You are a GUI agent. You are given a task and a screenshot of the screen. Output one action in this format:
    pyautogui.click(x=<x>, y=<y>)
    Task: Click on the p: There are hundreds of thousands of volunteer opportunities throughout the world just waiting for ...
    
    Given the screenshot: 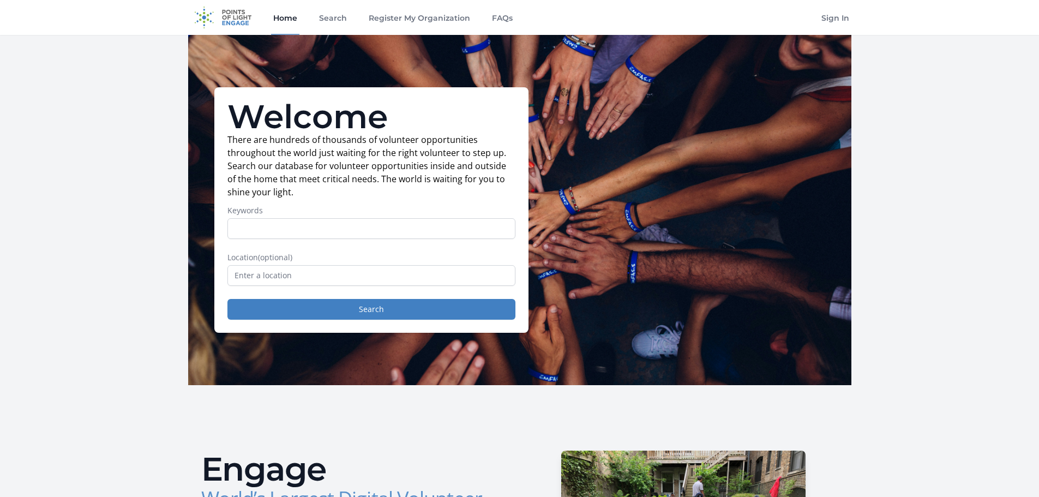 What is the action you would take?
    pyautogui.click(x=371, y=166)
    